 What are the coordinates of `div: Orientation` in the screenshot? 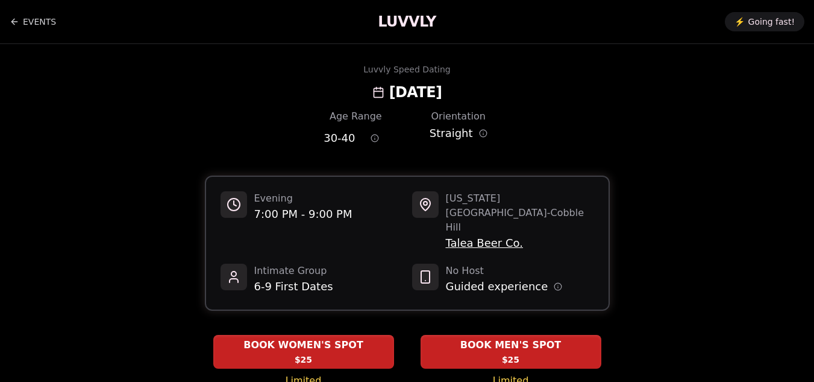 It's located at (459, 116).